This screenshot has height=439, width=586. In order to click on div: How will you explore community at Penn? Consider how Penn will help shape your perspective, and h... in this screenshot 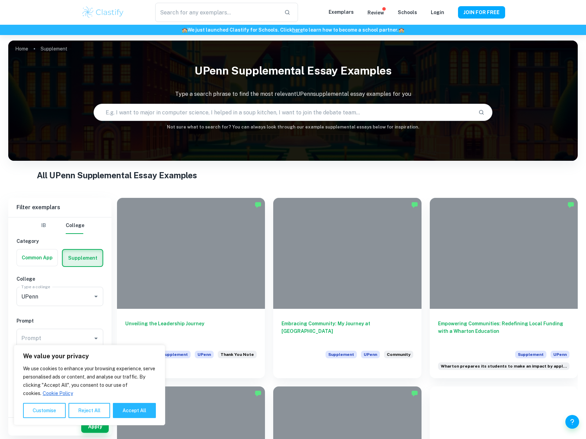, I will do `click(398, 357)`.